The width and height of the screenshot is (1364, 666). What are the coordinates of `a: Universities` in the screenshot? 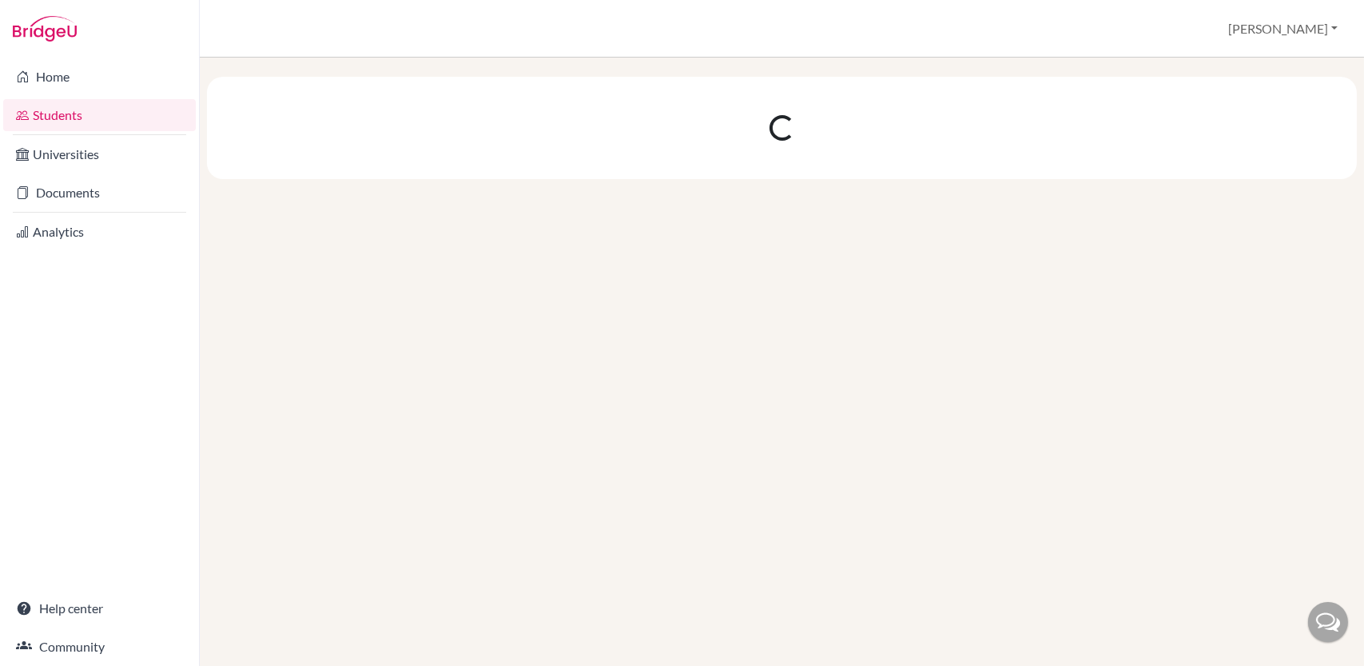 It's located at (99, 154).